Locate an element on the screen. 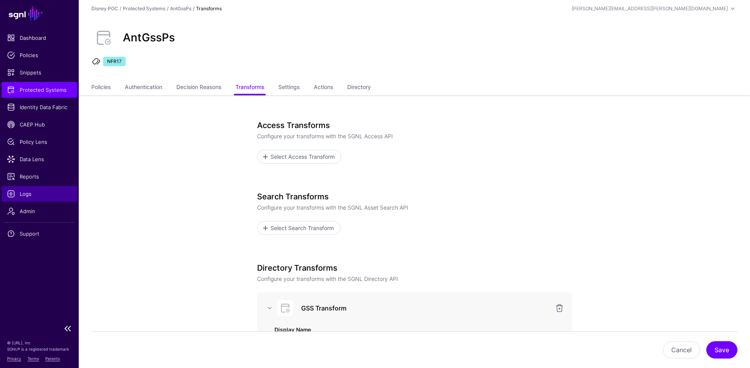 The width and height of the screenshot is (750, 368). span: Policy Lens is located at coordinates (39, 142).